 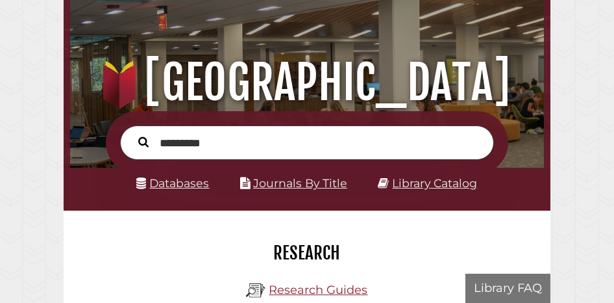 I want to click on a: Research Guides, so click(x=318, y=290).